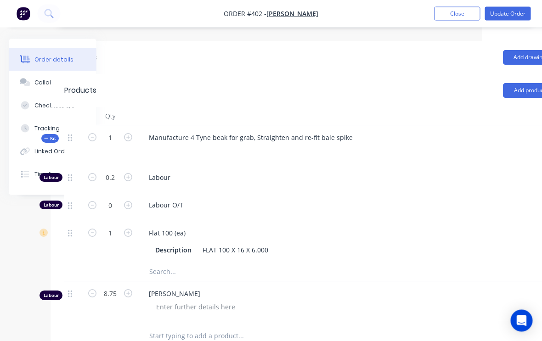 The height and width of the screenshot is (341, 542). I want to click on span: Kit, so click(51, 139).